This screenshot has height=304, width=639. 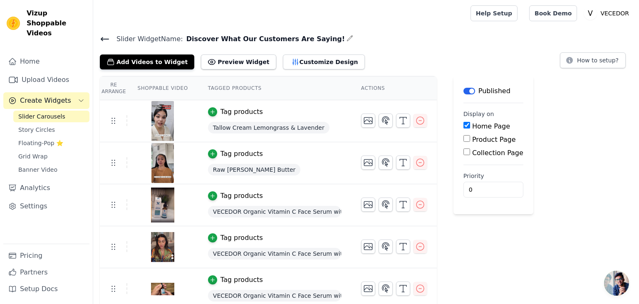 I want to click on p: Published, so click(x=495, y=91).